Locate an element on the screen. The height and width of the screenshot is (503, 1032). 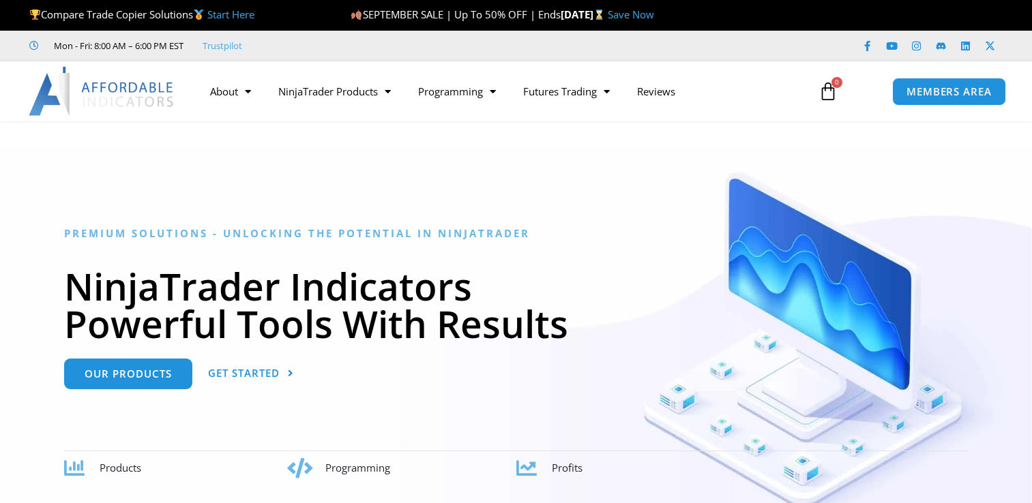
span: SEPTEMBER SALE | Up To 50% OFF | Ends is located at coordinates (455, 14).